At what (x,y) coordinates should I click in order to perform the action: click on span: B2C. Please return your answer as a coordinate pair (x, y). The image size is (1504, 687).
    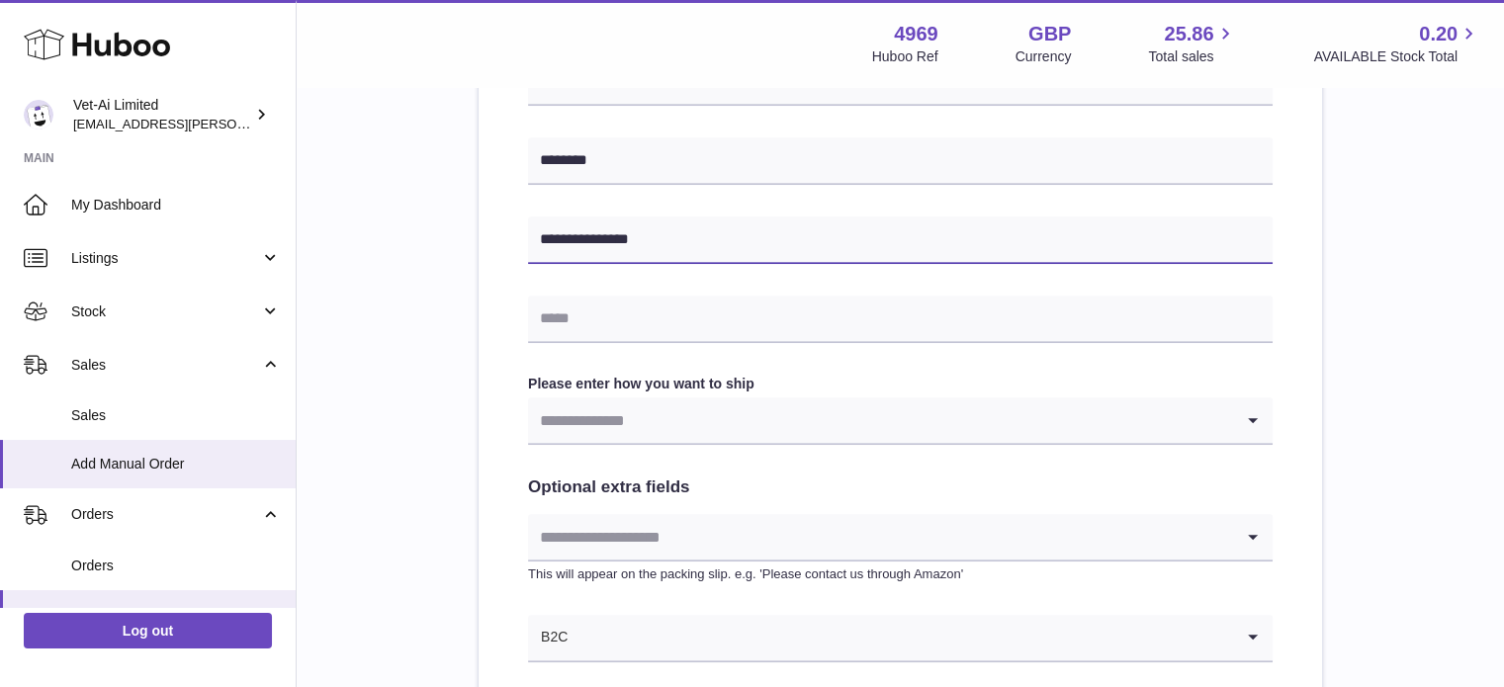
    Looking at the image, I should click on (548, 638).